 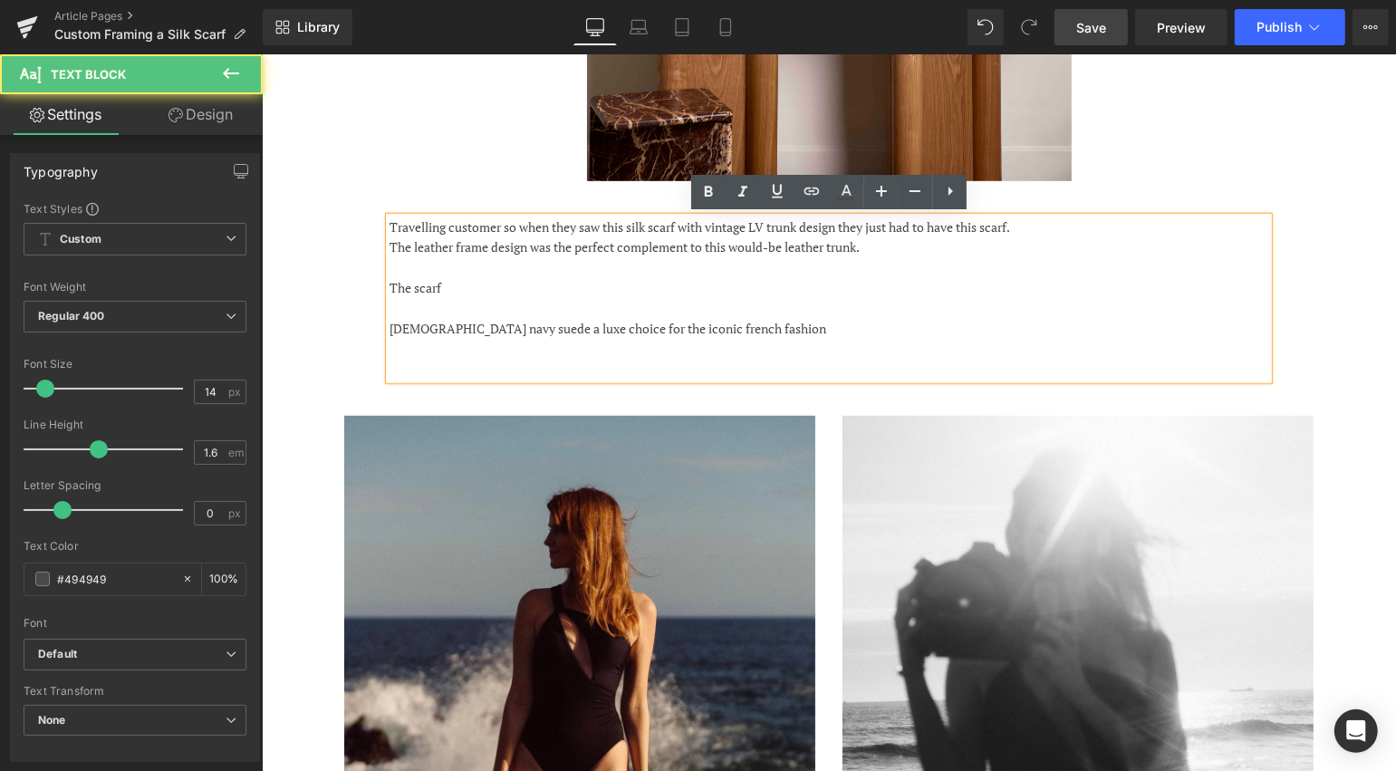 I want to click on a: Article Pages, so click(x=159, y=16).